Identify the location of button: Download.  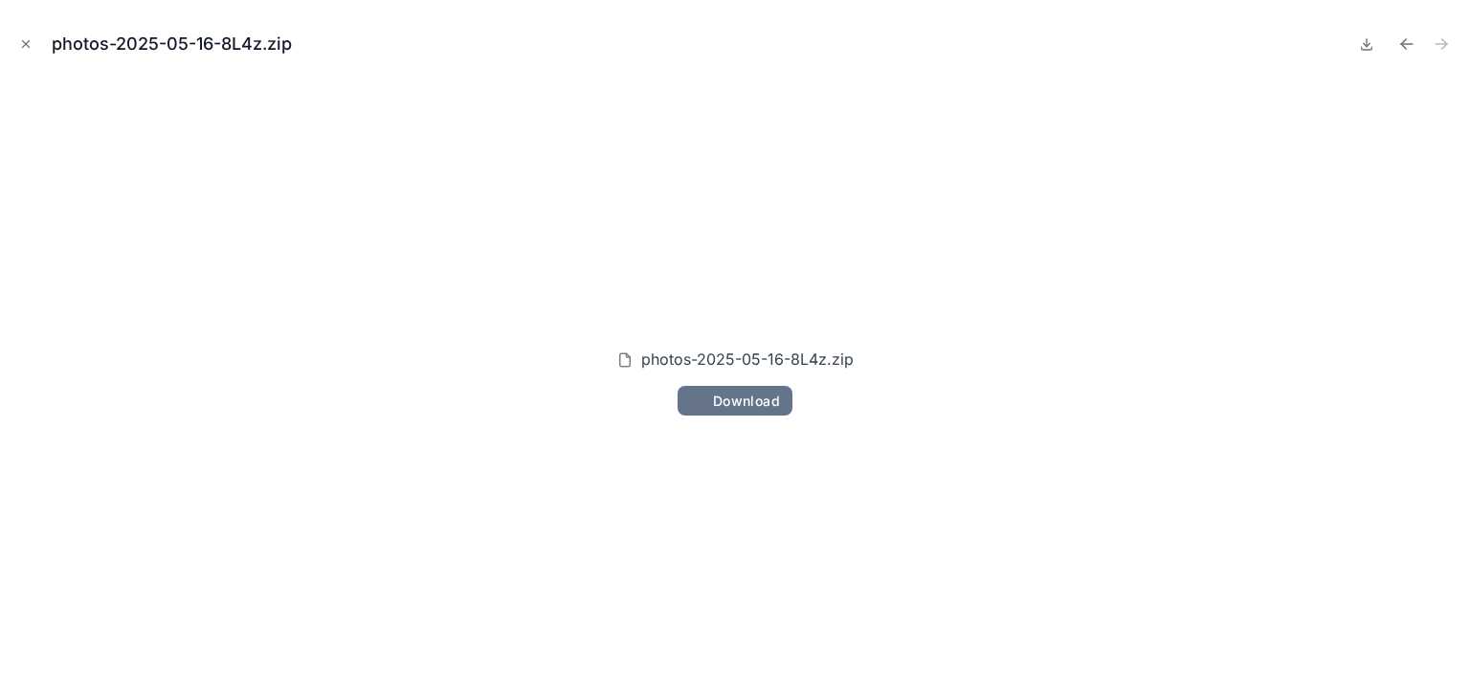
(735, 401).